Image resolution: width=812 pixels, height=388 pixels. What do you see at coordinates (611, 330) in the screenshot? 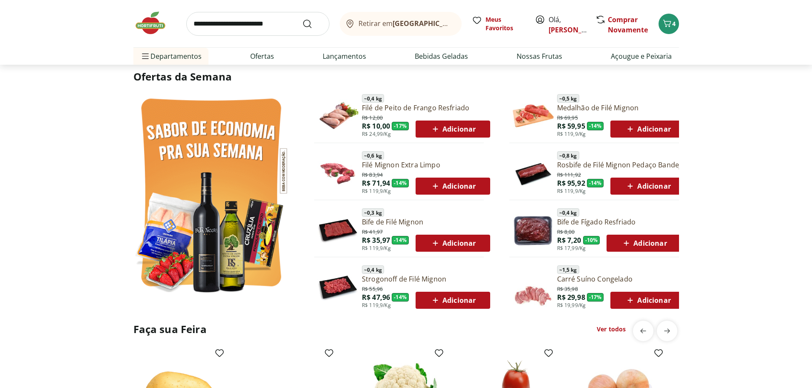
I see `a: Ver todos` at bounding box center [611, 330].